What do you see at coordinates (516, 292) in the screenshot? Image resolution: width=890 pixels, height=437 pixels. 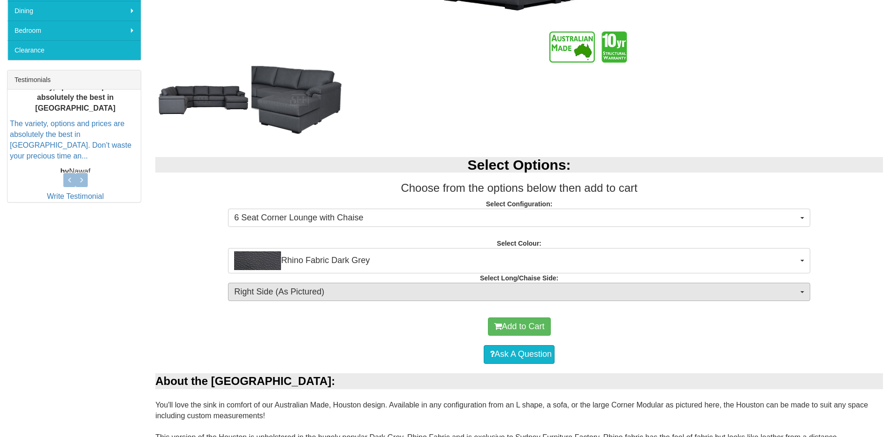 I see `span: Right Side (As Pictured)` at bounding box center [516, 292].